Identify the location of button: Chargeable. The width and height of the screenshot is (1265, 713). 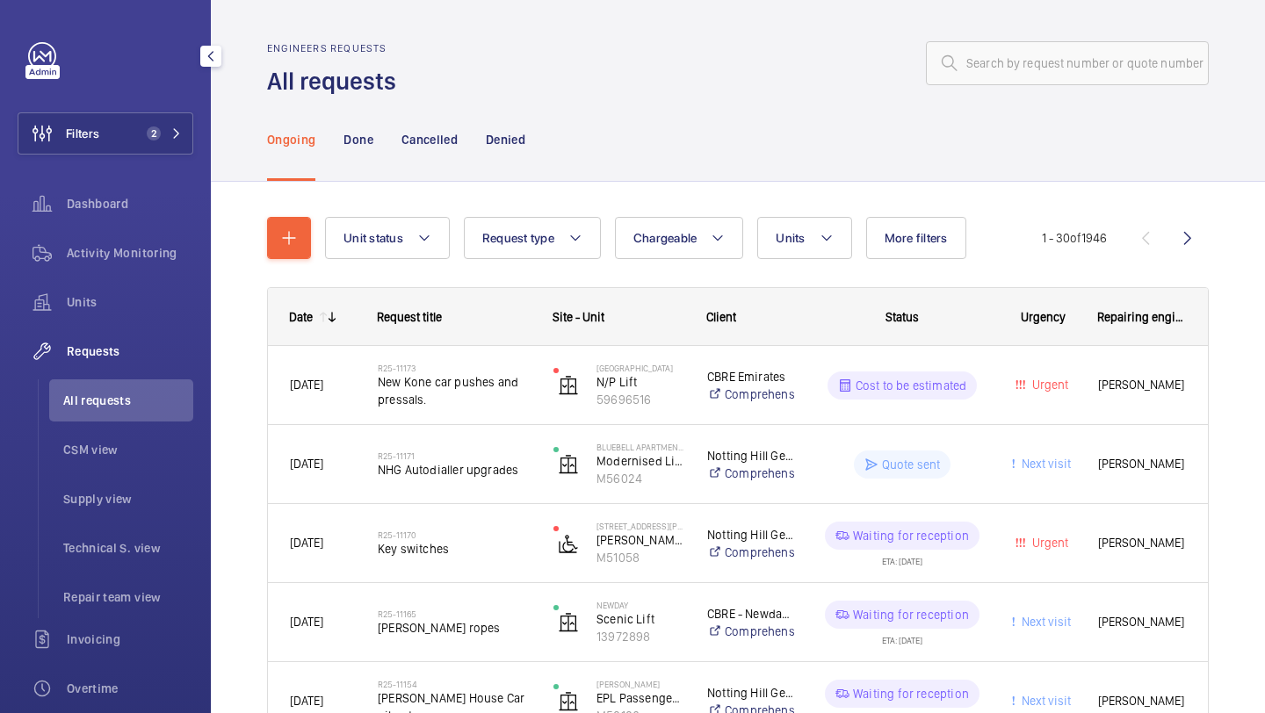
(679, 238).